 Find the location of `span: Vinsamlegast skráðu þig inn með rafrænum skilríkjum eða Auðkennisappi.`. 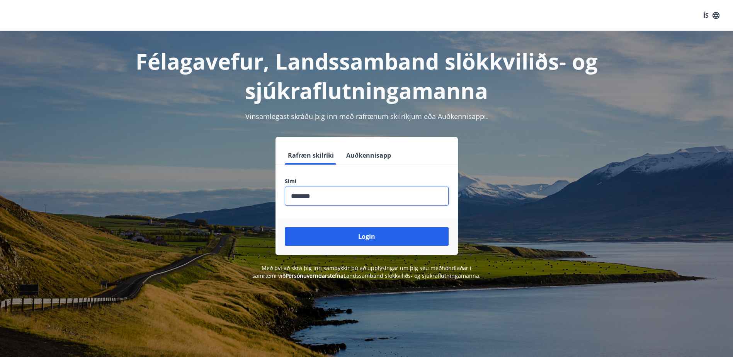

span: Vinsamlegast skráðu þig inn með rafrænum skilríkjum eða Auðkennisappi. is located at coordinates (367, 116).